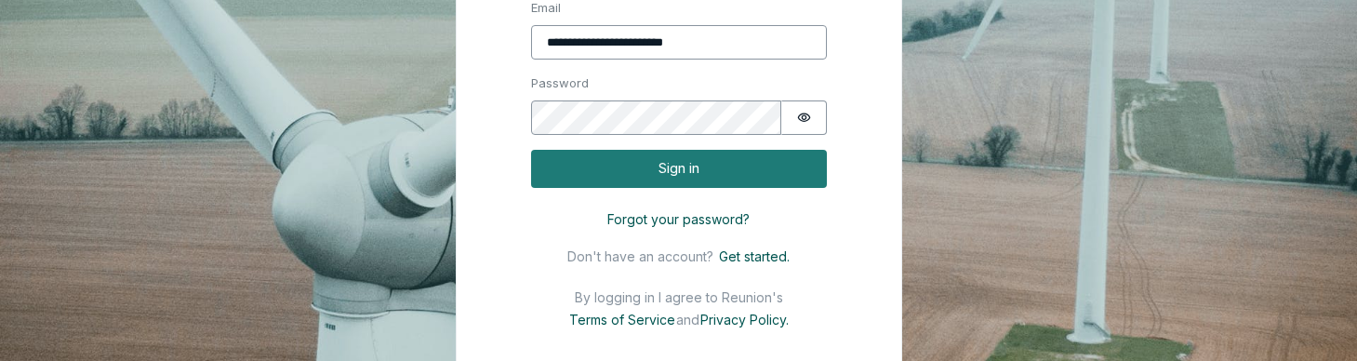 Image resolution: width=1357 pixels, height=361 pixels. I want to click on button: Forgot your password?, so click(679, 219).